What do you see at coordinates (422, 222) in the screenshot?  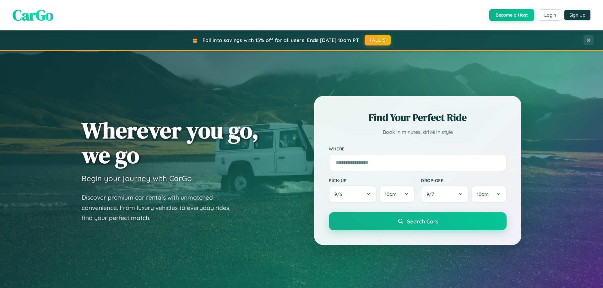 I see `span: Search Cars` at bounding box center [422, 222].